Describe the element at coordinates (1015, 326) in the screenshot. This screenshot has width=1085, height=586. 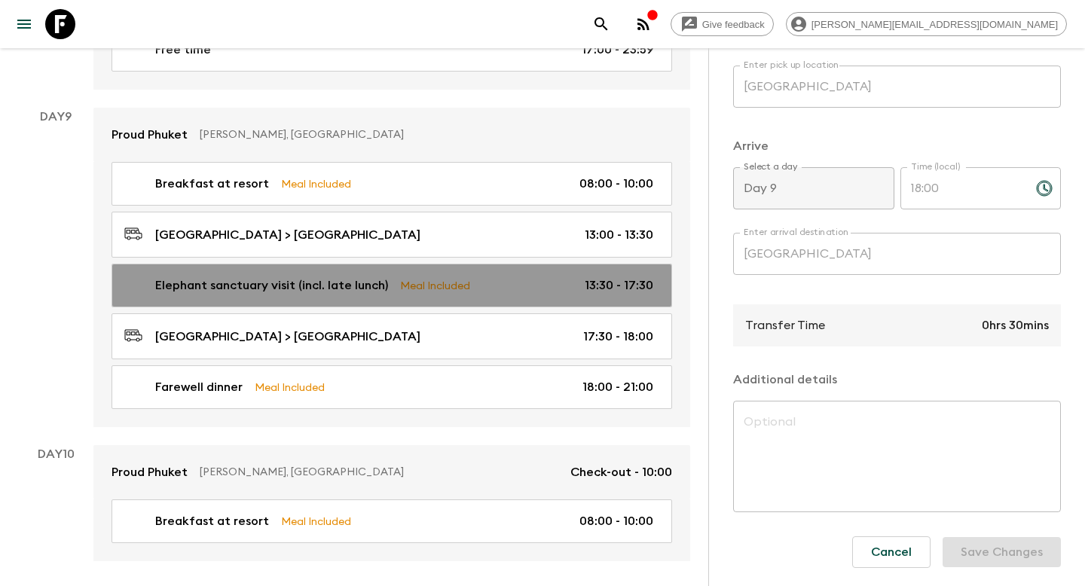
I see `p: 0hrs 30mins` at that location.